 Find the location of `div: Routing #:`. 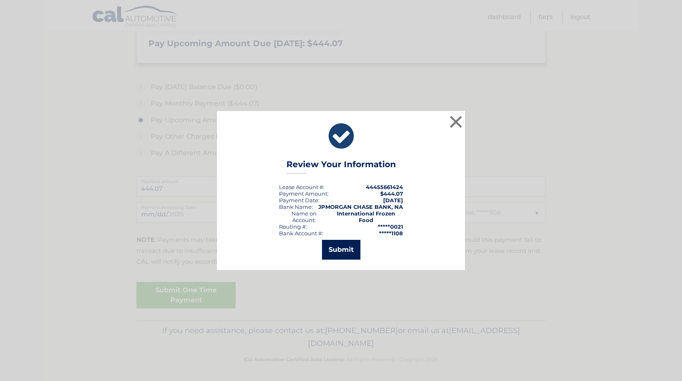

div: Routing #: is located at coordinates (293, 227).